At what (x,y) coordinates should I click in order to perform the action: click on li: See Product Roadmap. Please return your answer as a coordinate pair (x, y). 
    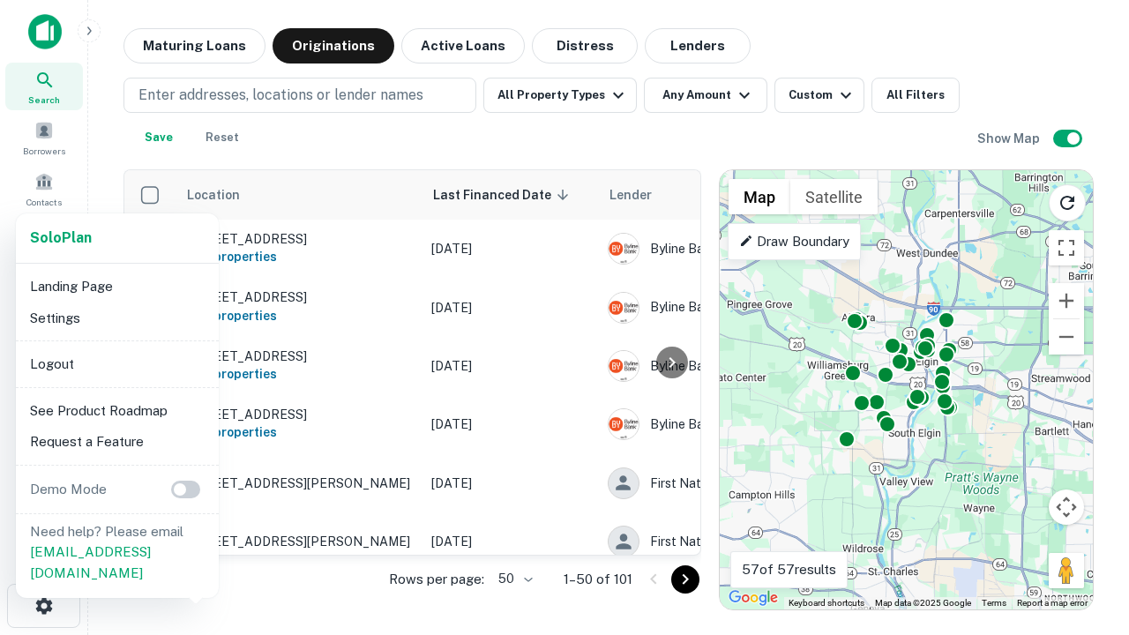
    Looking at the image, I should click on (117, 411).